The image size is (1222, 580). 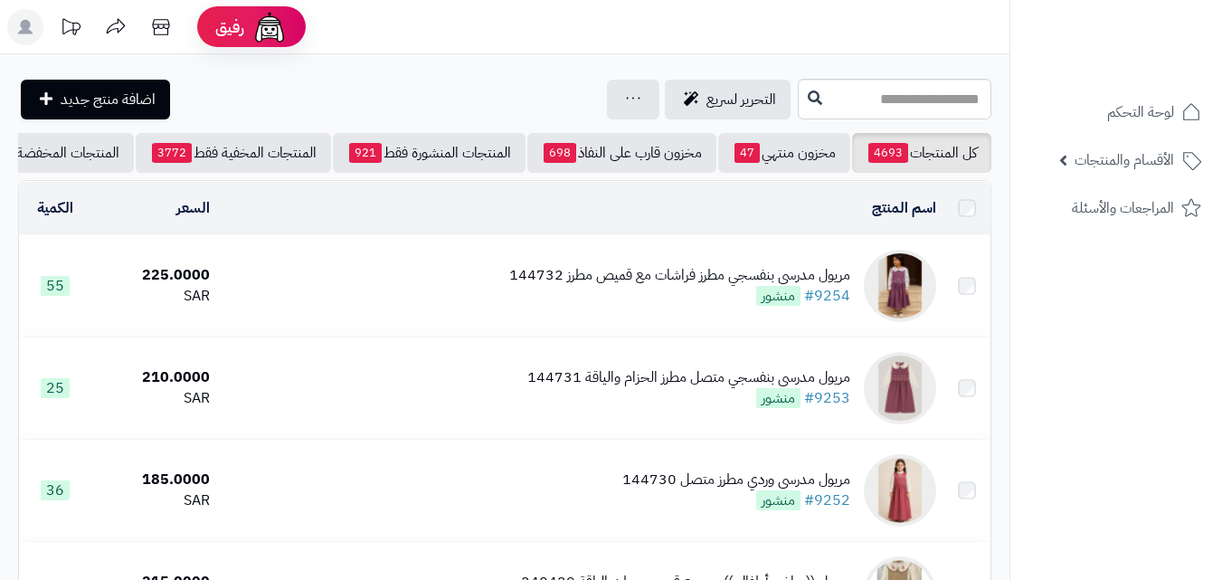 I want to click on a: المراجعات والأسئلة, so click(x=1116, y=208).